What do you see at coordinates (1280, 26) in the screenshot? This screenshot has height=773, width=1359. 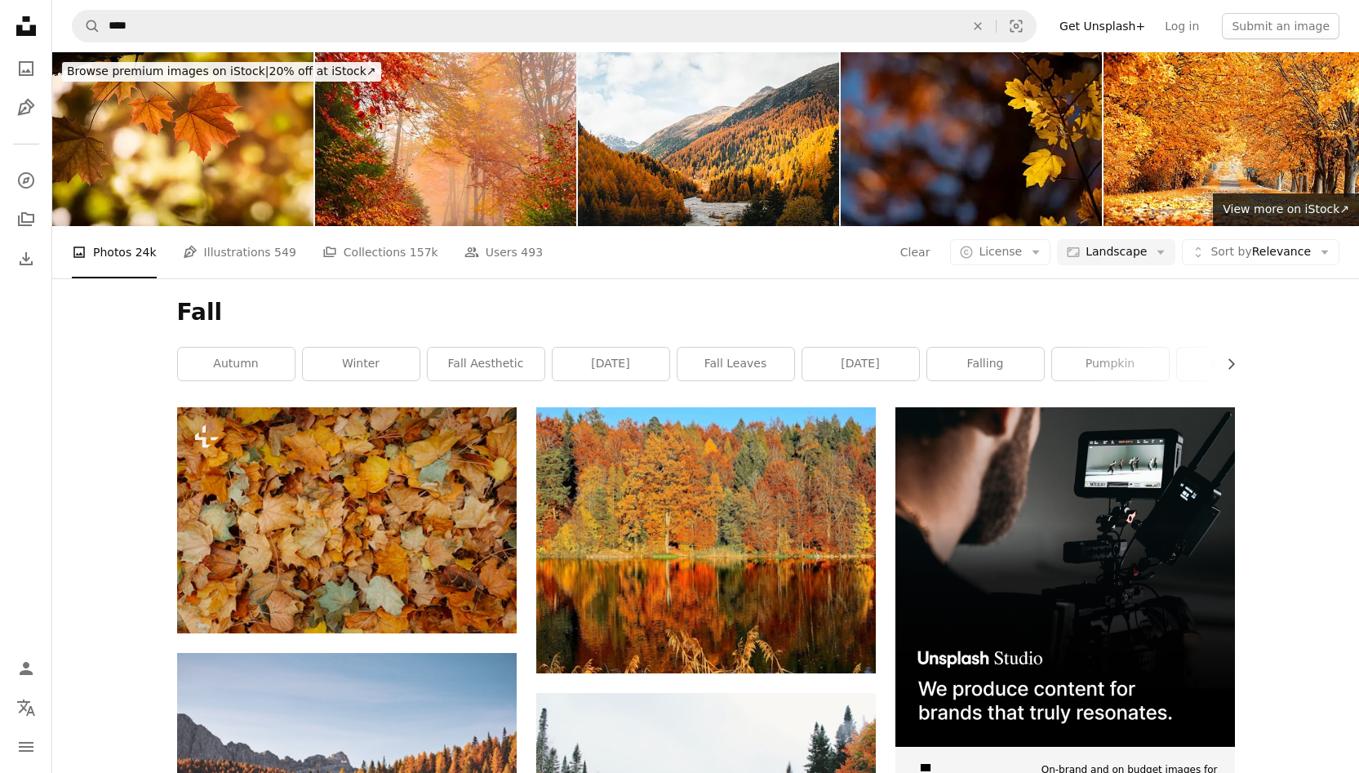 I see `button: Submit an image` at bounding box center [1280, 26].